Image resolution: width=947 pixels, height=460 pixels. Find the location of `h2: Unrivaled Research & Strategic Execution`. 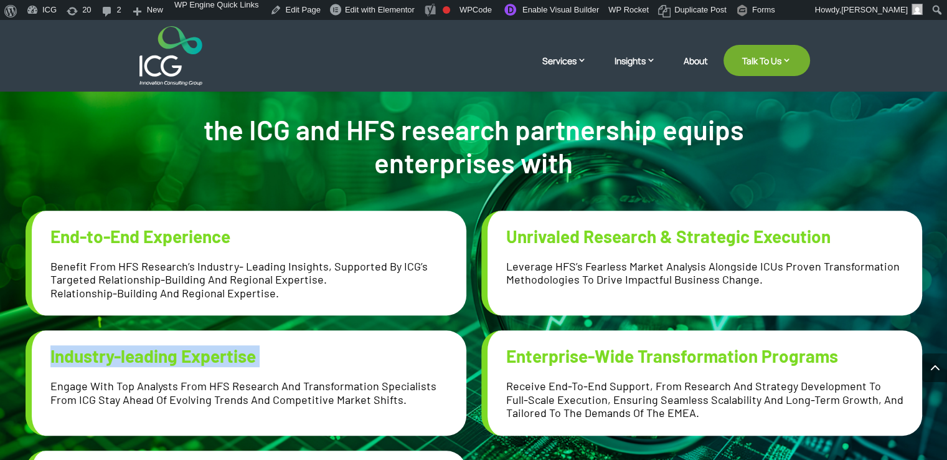

h2: Unrivaled Research & Strategic Execution is located at coordinates (705, 237).